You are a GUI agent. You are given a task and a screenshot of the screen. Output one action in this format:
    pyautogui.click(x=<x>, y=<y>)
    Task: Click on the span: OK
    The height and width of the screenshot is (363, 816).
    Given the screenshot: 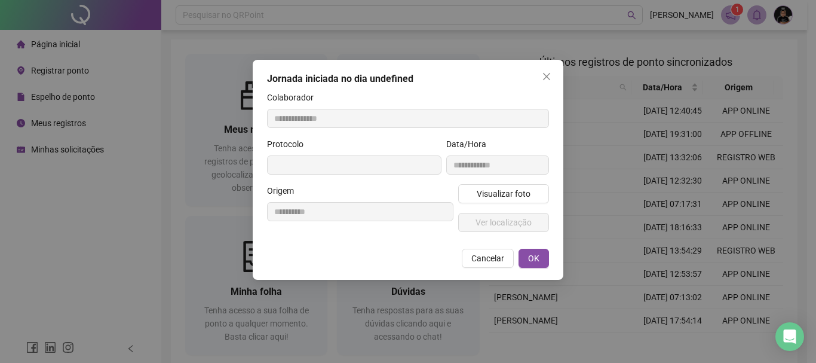 What is the action you would take?
    pyautogui.click(x=534, y=258)
    